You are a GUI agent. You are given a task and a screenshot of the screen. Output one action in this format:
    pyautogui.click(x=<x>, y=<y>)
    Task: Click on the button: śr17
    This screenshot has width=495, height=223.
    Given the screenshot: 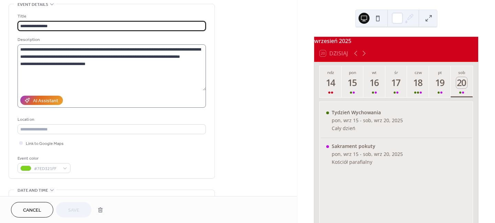 What is the action you would take?
    pyautogui.click(x=396, y=81)
    